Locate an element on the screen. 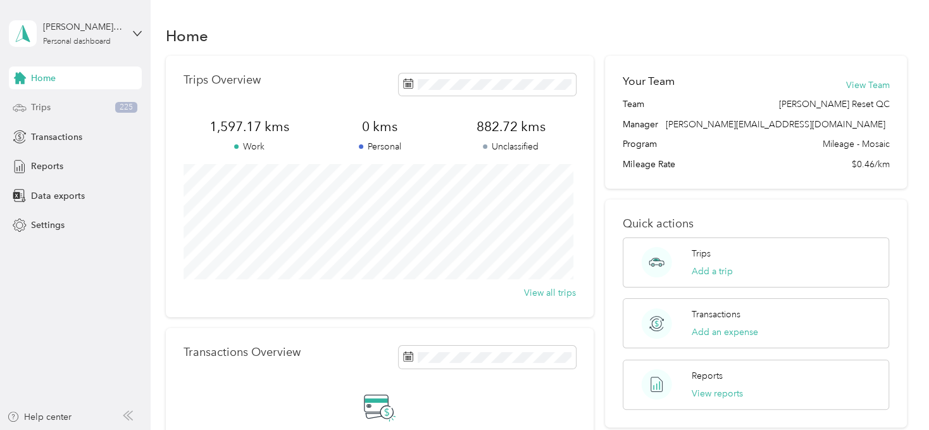 The image size is (929, 430). span: 225 is located at coordinates (126, 108).